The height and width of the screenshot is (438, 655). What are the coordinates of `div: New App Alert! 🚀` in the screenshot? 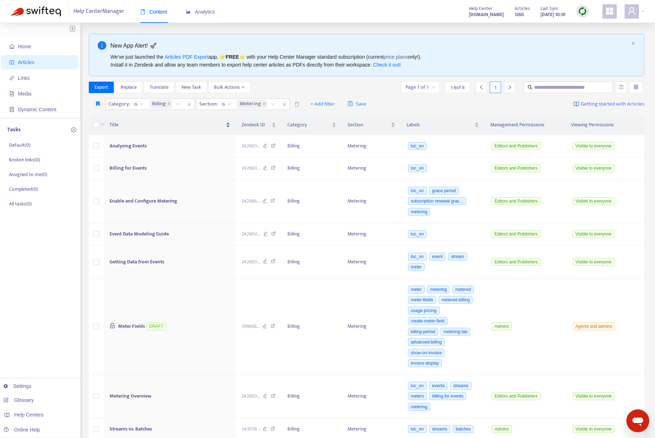 It's located at (369, 45).